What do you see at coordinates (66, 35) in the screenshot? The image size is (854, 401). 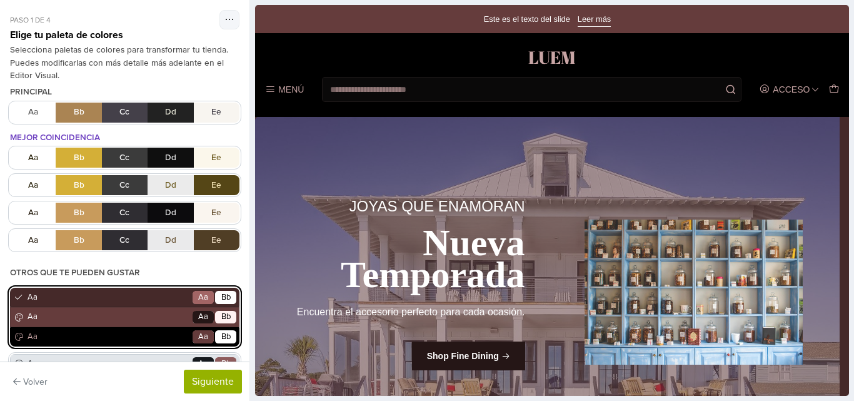 I see `h3: Elige tu paleta de colores` at bounding box center [66, 35].